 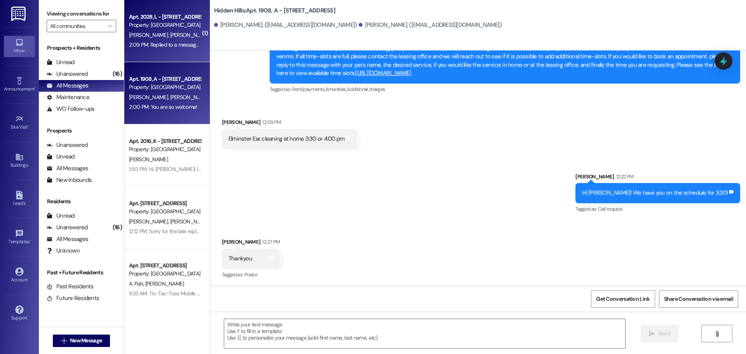 What do you see at coordinates (623, 299) in the screenshot?
I see `button: Get Conversation Link` at bounding box center [623, 299].